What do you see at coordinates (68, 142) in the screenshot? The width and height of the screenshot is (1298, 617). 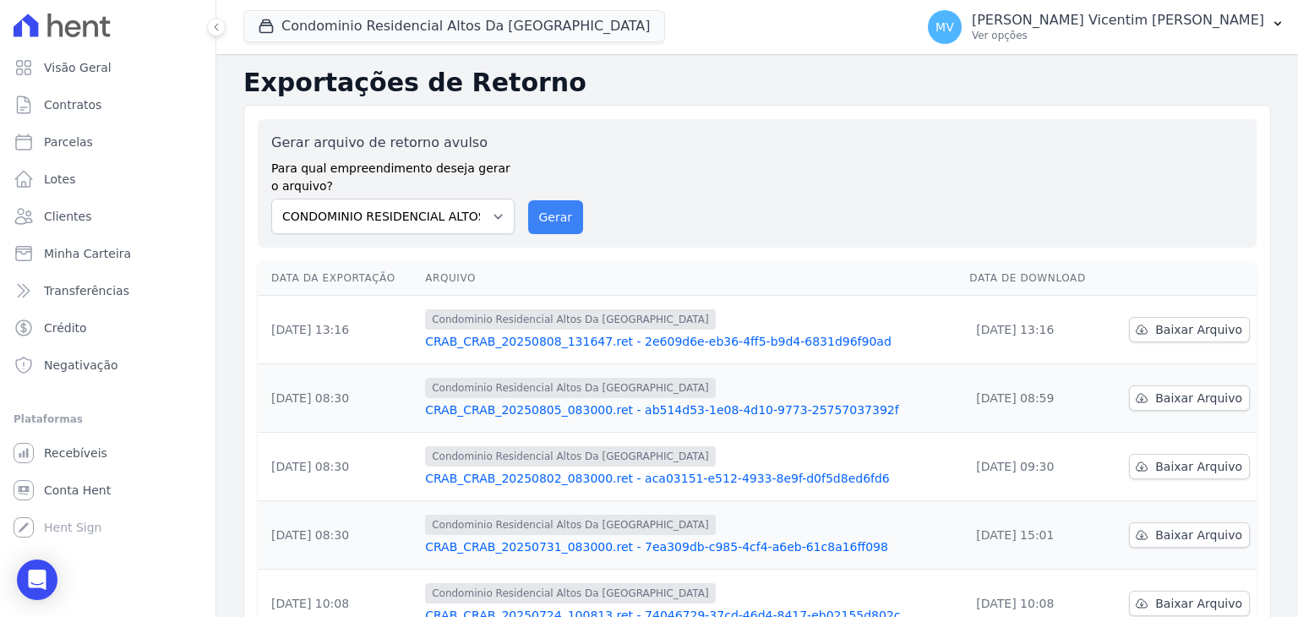 I see `span: Parcelas` at bounding box center [68, 142].